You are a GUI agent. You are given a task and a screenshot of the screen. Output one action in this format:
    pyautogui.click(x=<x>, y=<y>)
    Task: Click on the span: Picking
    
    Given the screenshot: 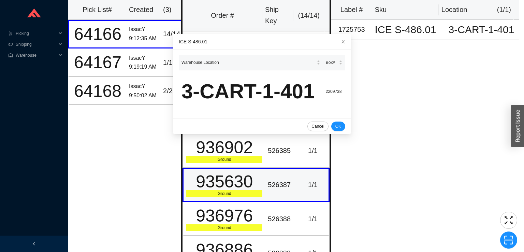 What is the action you would take?
    pyautogui.click(x=36, y=33)
    